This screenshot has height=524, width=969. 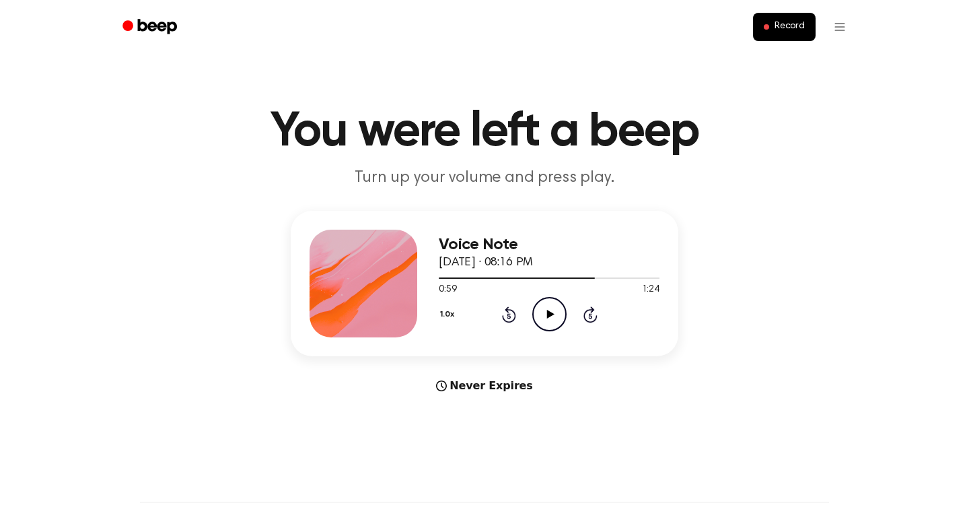 I want to click on span: Record, so click(x=789, y=27).